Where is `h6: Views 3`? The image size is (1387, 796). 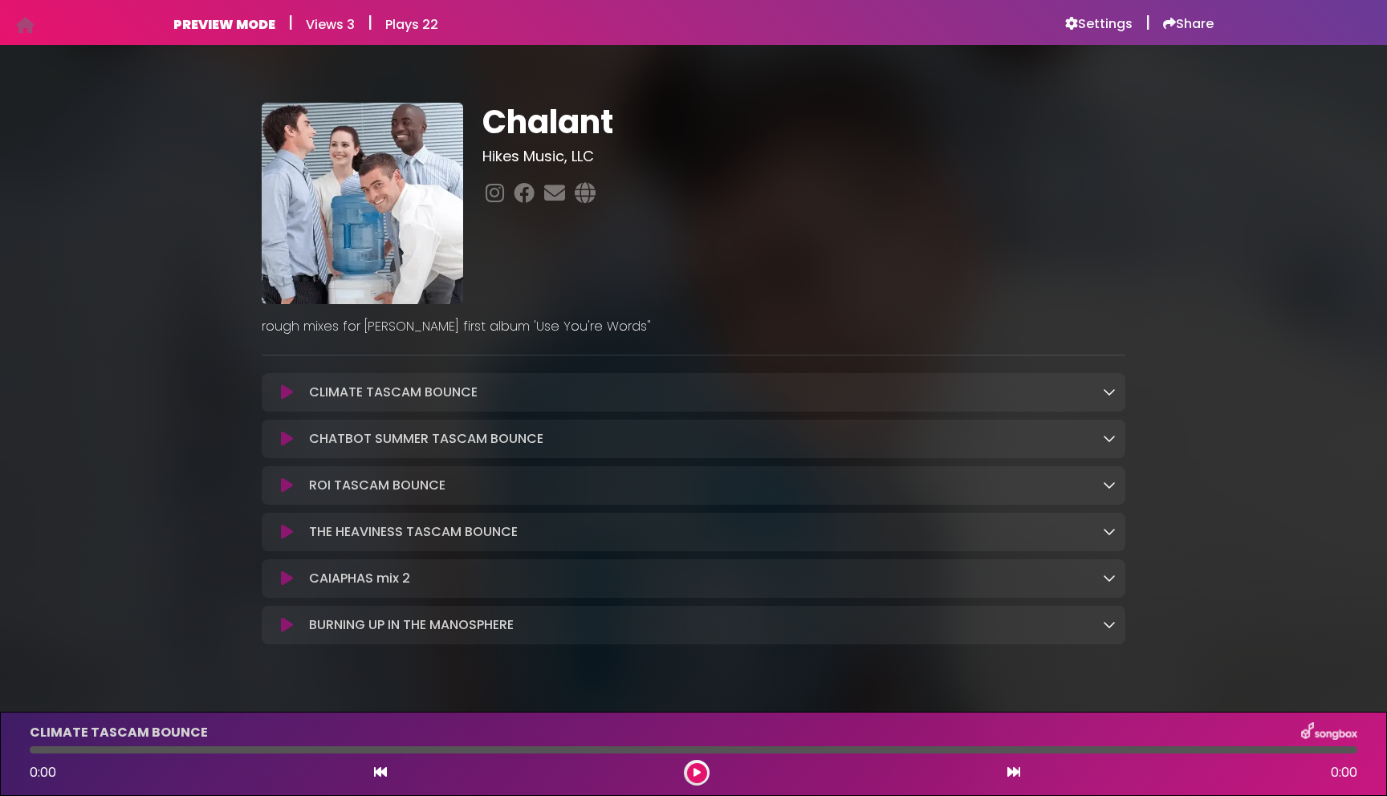
h6: Views 3 is located at coordinates (330, 24).